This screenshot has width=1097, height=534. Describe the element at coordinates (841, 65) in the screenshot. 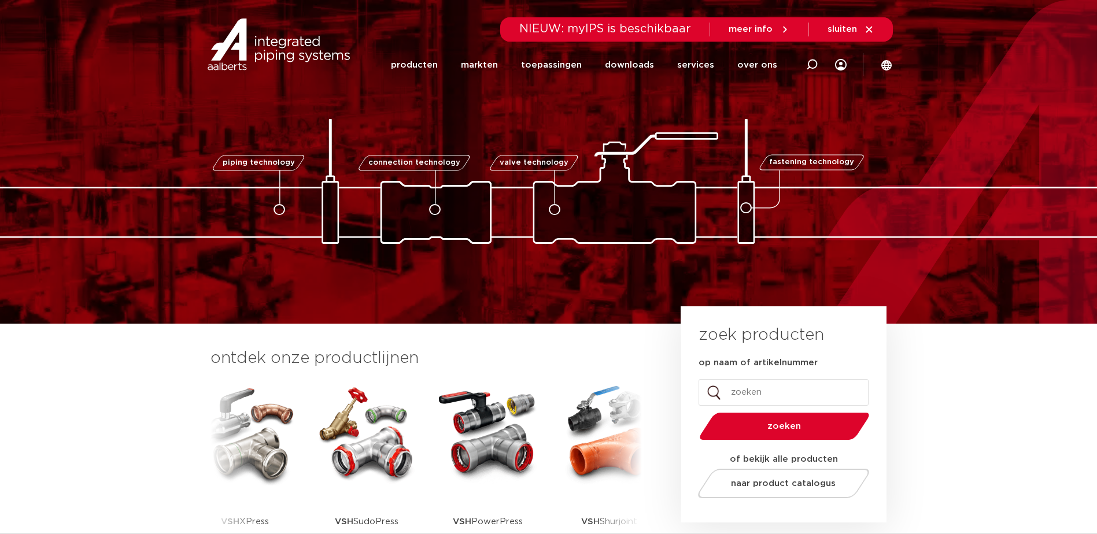

I see `div: my IPS` at that location.